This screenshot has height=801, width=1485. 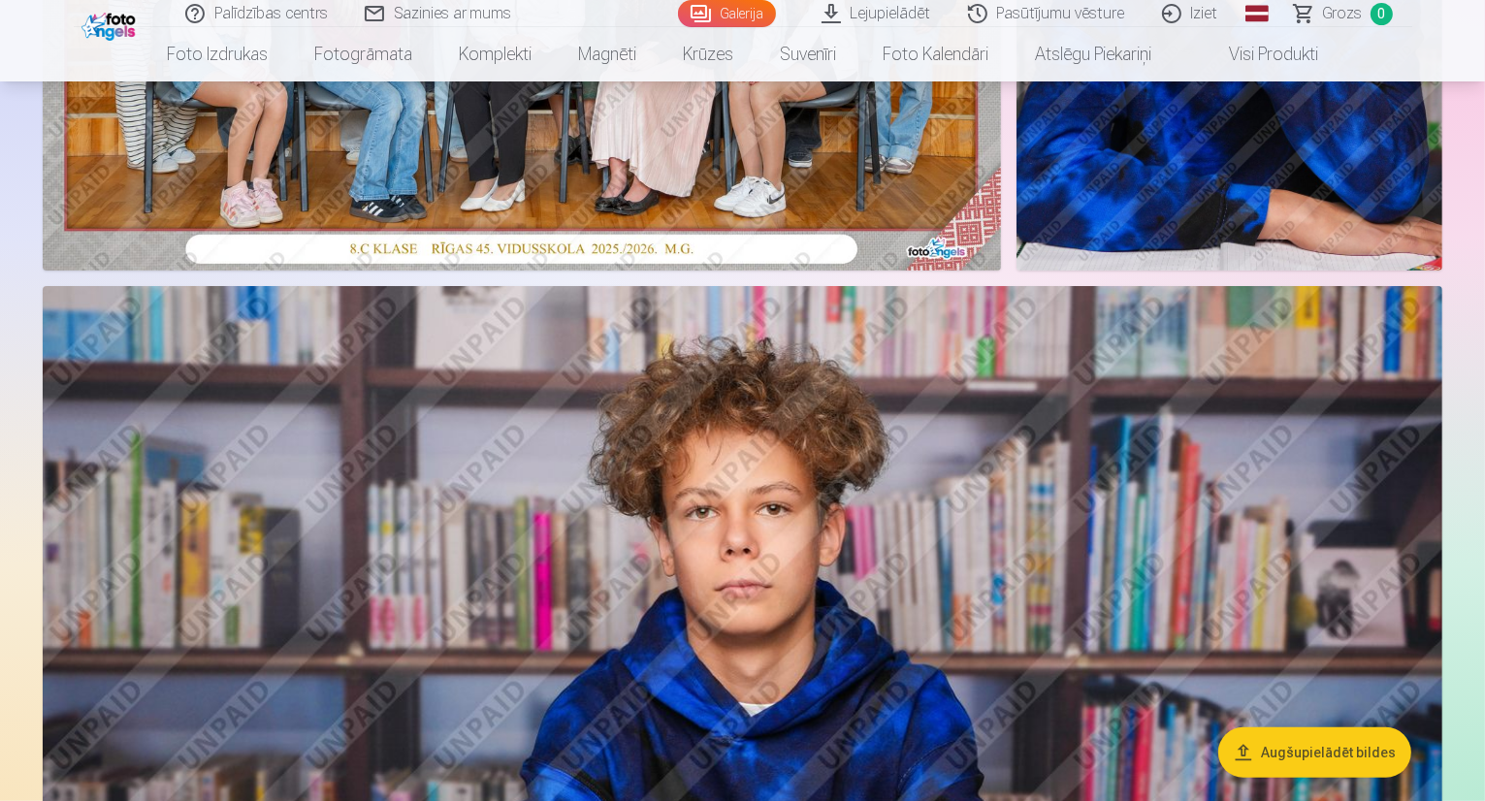 I want to click on a: Foto izdrukas, so click(x=217, y=54).